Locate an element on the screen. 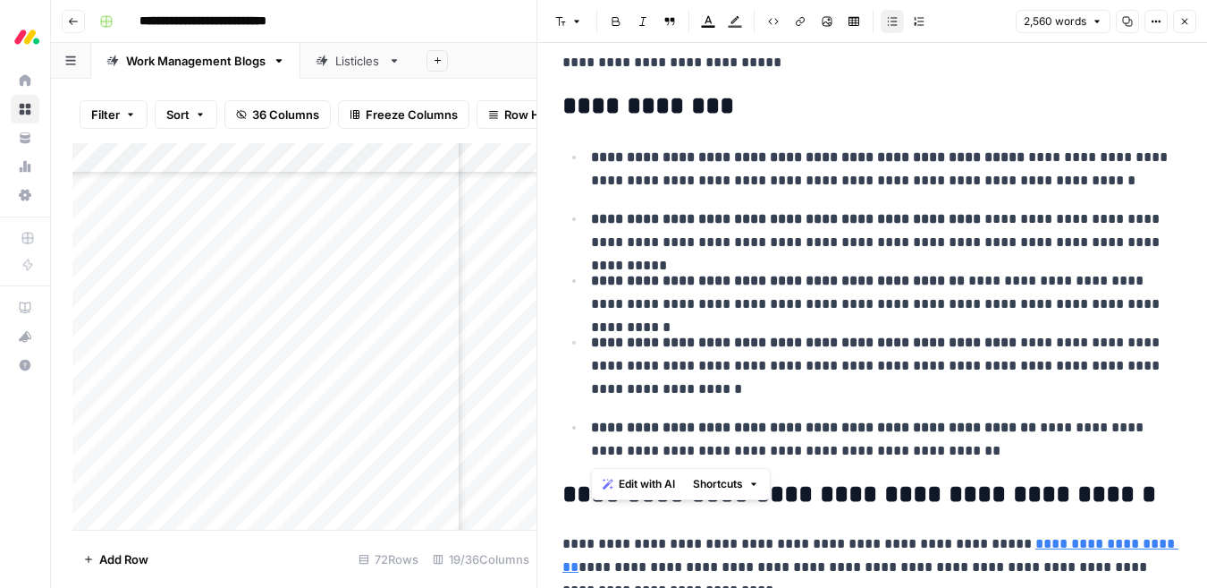  a: Browse is located at coordinates (25, 109).